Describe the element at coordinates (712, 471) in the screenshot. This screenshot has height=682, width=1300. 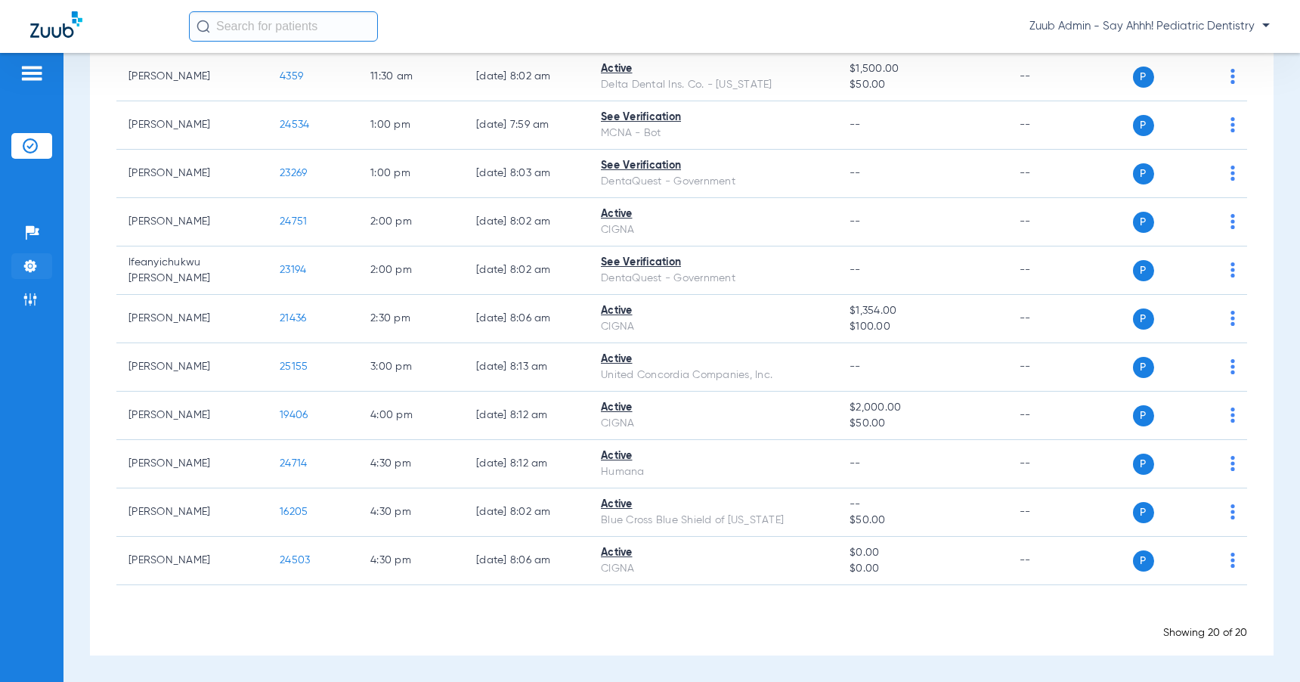
I see `div: Humana` at that location.